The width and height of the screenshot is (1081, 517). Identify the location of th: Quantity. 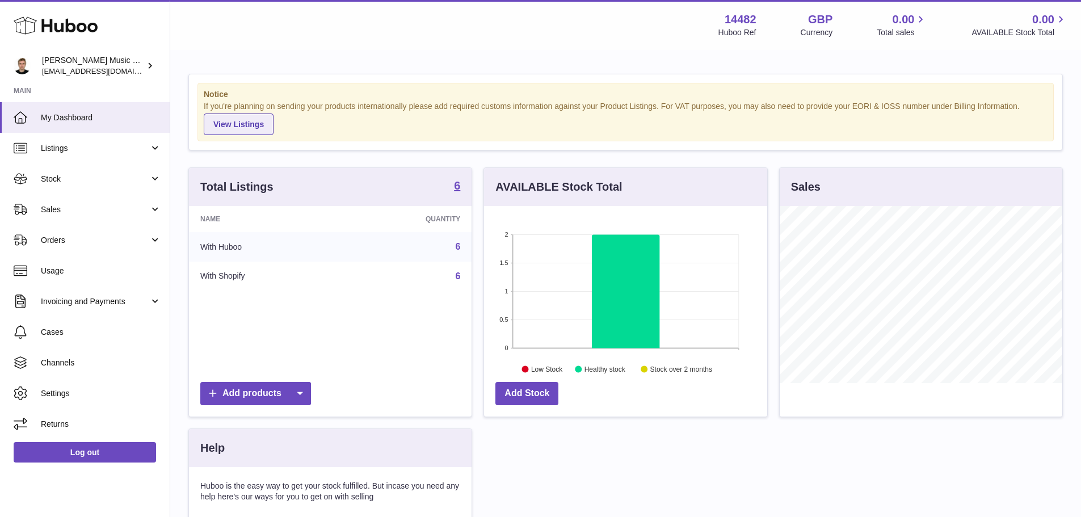
(407, 219).